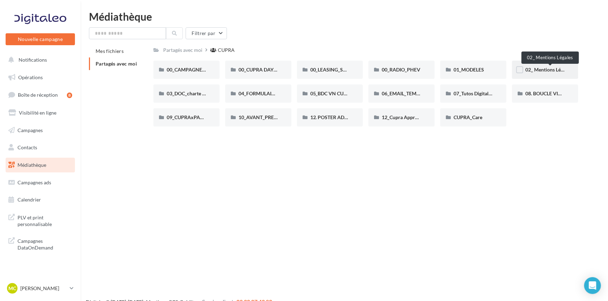  Describe the element at coordinates (213, 93) in the screenshot. I see `span: 03_DOC_charte graphique et GUIDELINES` at that location.